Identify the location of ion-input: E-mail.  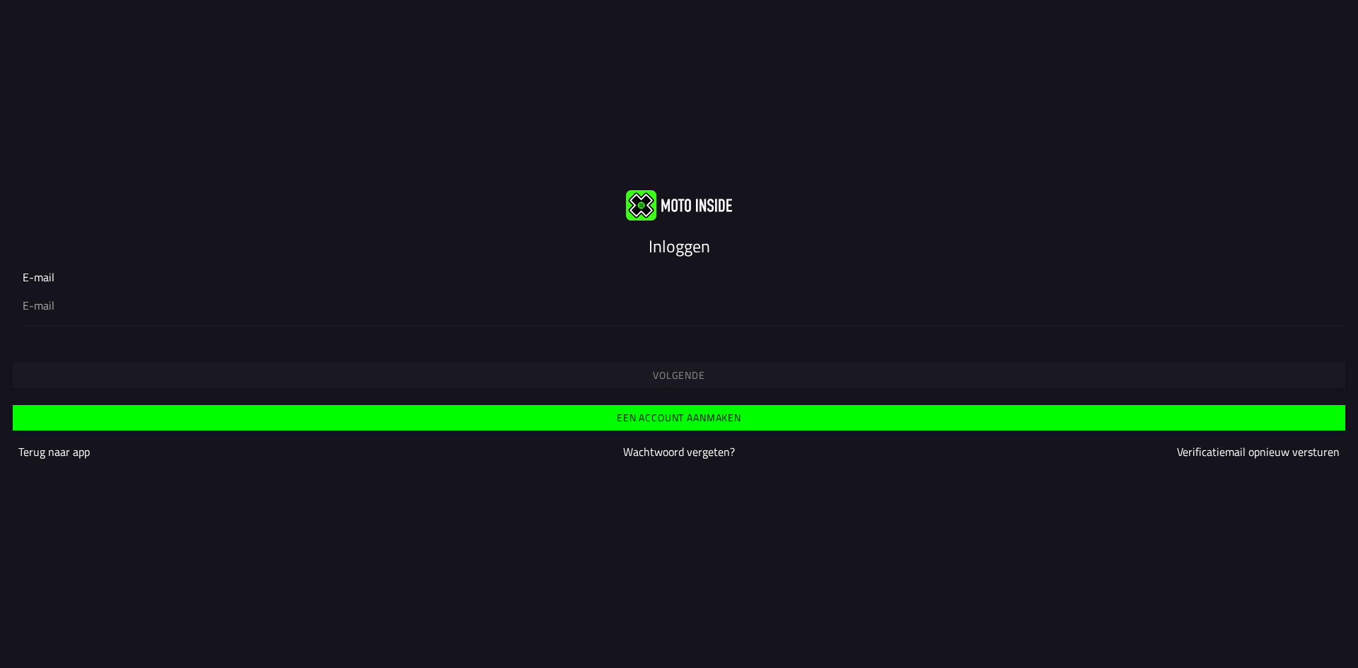
(679, 297).